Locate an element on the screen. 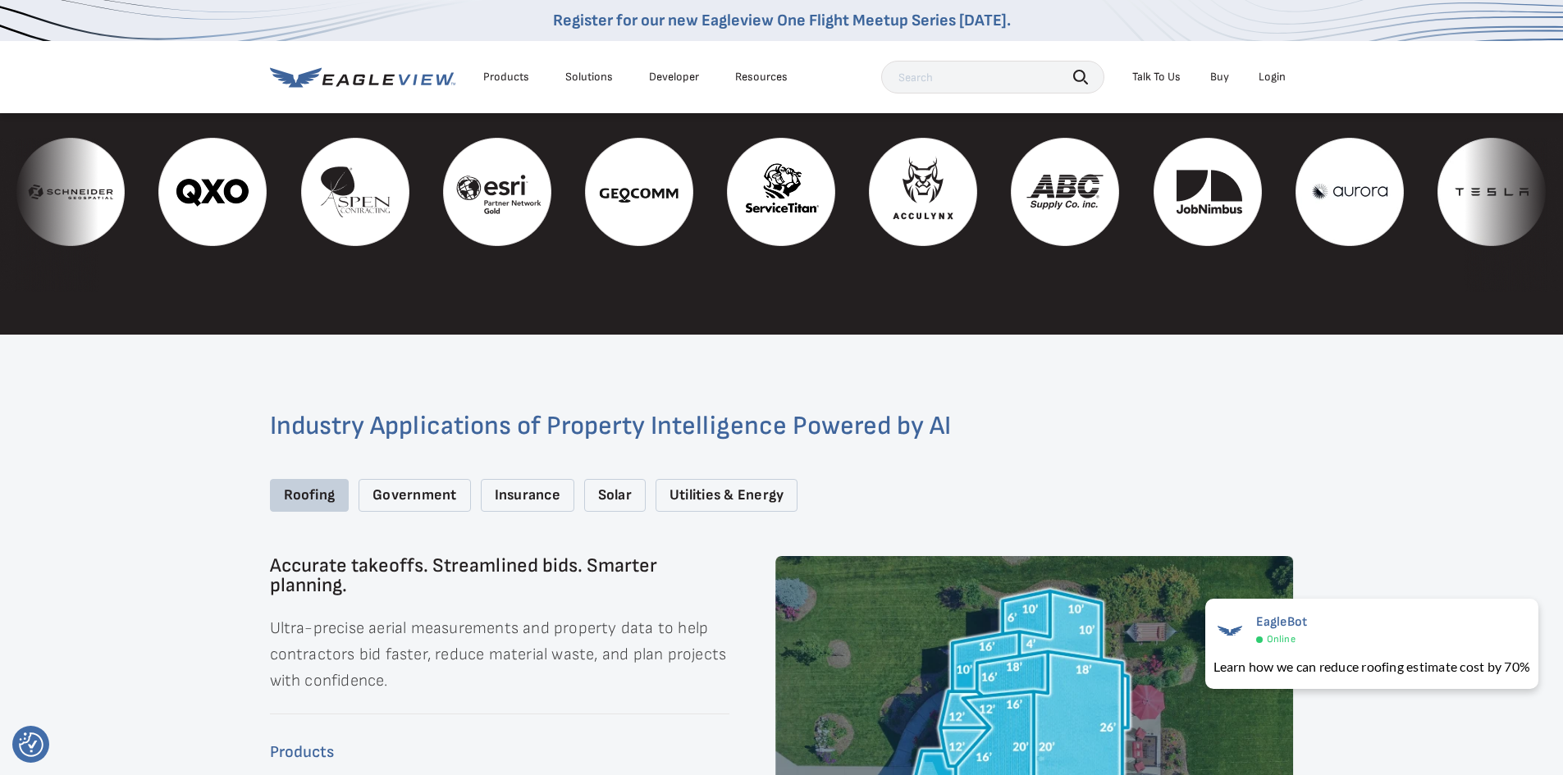  a: Developer is located at coordinates (673, 77).